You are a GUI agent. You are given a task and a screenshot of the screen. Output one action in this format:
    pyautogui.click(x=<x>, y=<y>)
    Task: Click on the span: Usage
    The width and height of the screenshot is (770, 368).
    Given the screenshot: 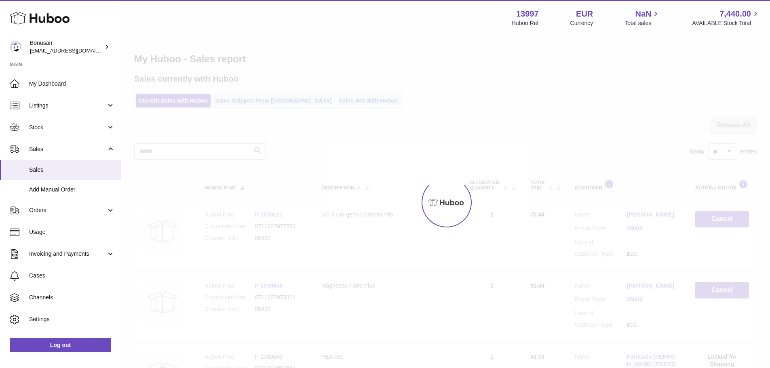 What is the action you would take?
    pyautogui.click(x=72, y=232)
    